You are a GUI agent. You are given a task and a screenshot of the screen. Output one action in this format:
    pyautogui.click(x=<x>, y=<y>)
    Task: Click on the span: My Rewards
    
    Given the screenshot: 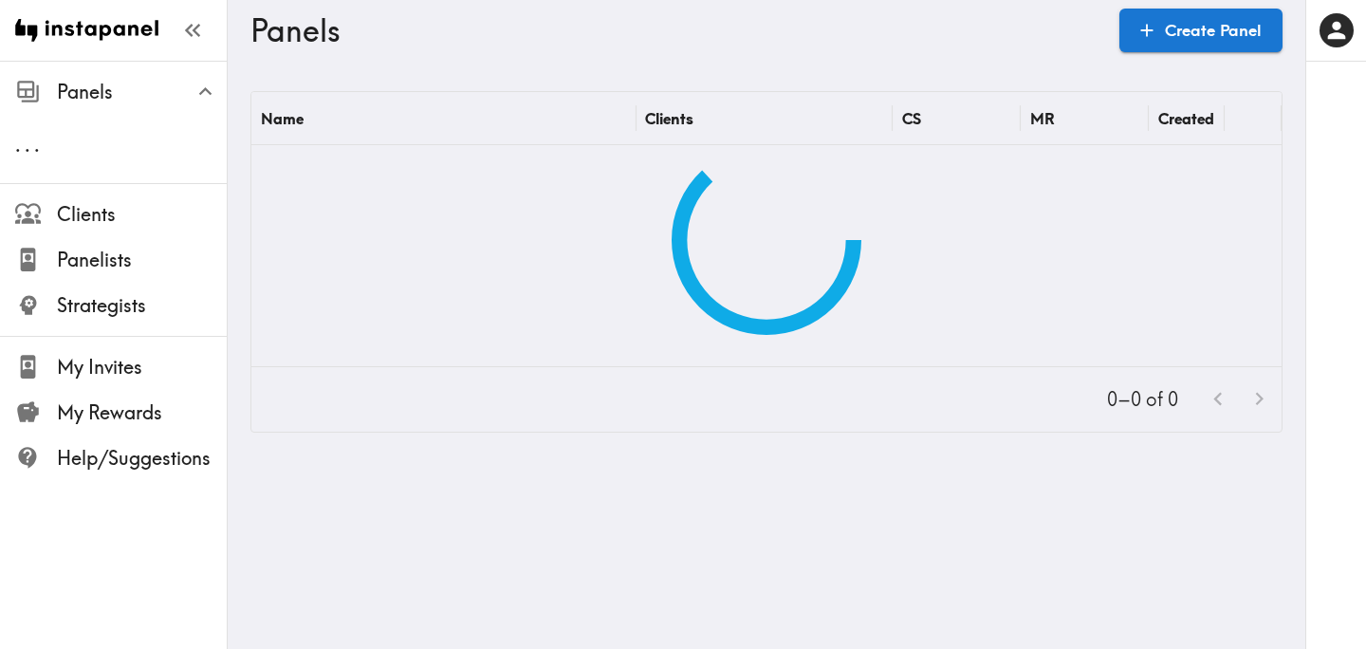 What is the action you would take?
    pyautogui.click(x=141, y=413)
    